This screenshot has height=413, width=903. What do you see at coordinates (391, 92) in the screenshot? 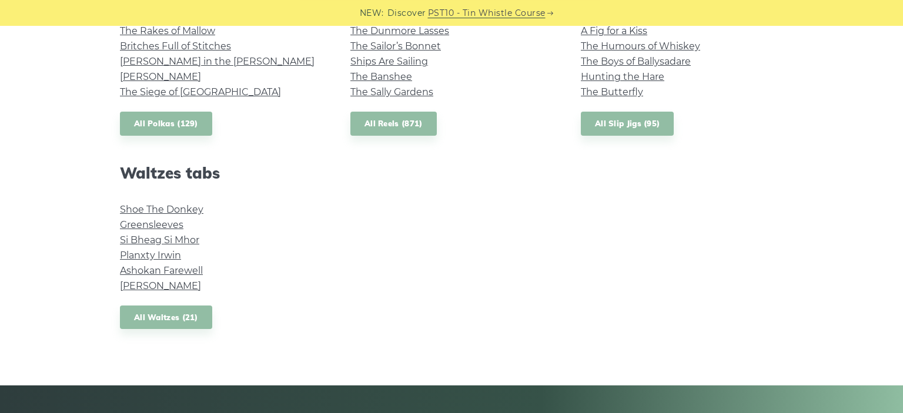
I see `a: The Sally Gardens` at bounding box center [391, 92].